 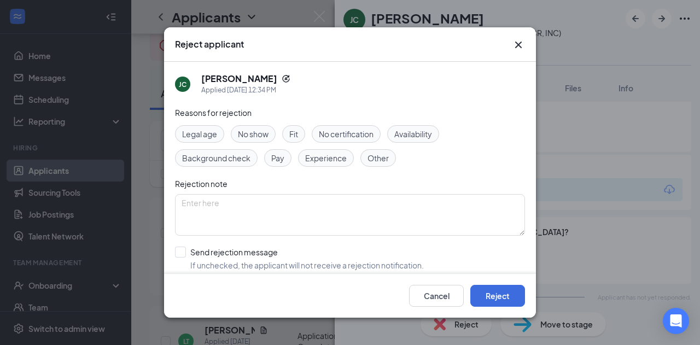 I want to click on span: No show, so click(x=253, y=134).